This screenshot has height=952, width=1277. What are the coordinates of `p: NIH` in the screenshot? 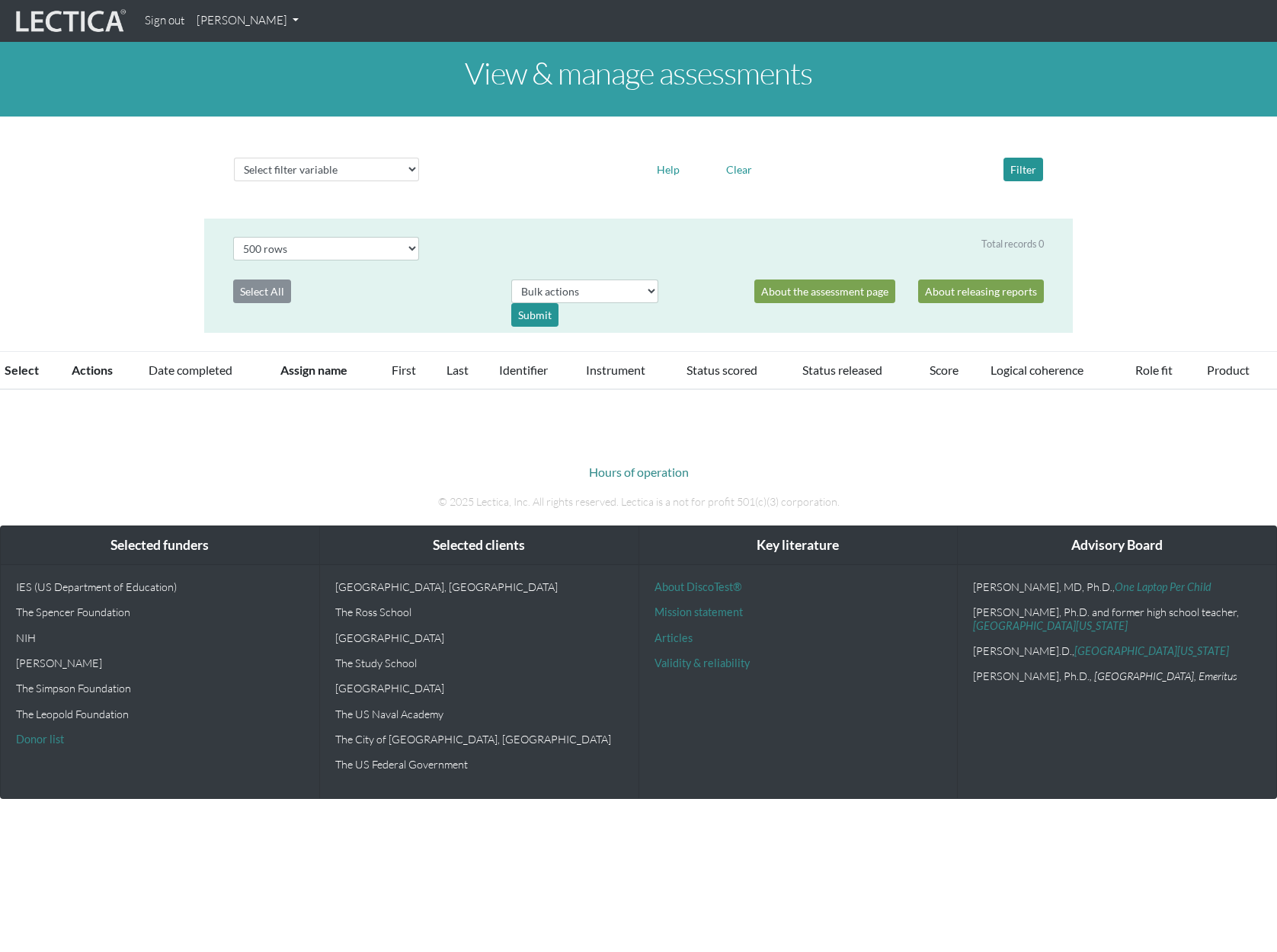 It's located at (160, 637).